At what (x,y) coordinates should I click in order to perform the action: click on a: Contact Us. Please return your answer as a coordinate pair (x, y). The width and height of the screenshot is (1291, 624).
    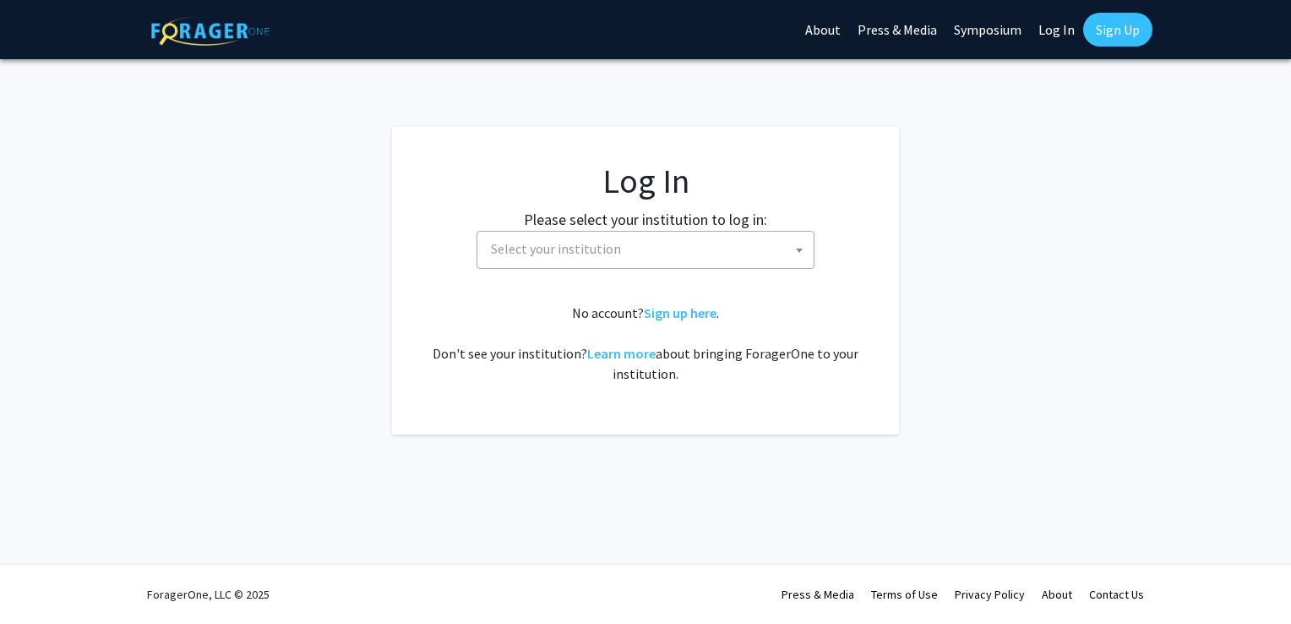
    Looking at the image, I should click on (1116, 594).